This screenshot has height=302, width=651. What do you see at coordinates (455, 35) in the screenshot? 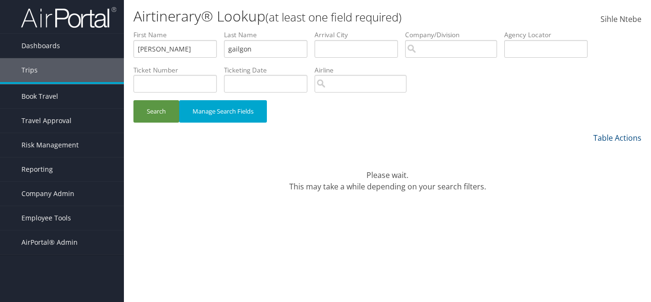
I see `label: Company/Division` at bounding box center [455, 35].